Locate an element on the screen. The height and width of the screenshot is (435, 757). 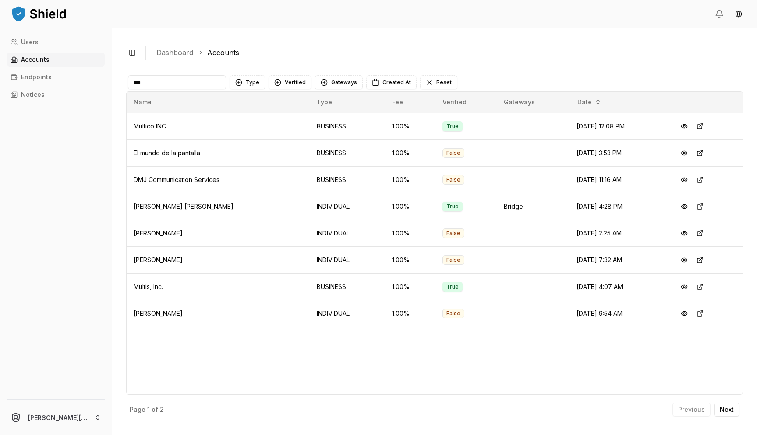
button: Gateways is located at coordinates (339, 82).